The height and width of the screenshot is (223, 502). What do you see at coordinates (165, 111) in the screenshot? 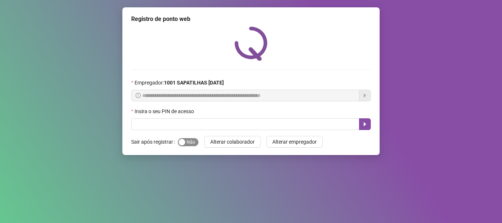
I see `label: Insira o seu PIN de acesso` at bounding box center [165, 111].